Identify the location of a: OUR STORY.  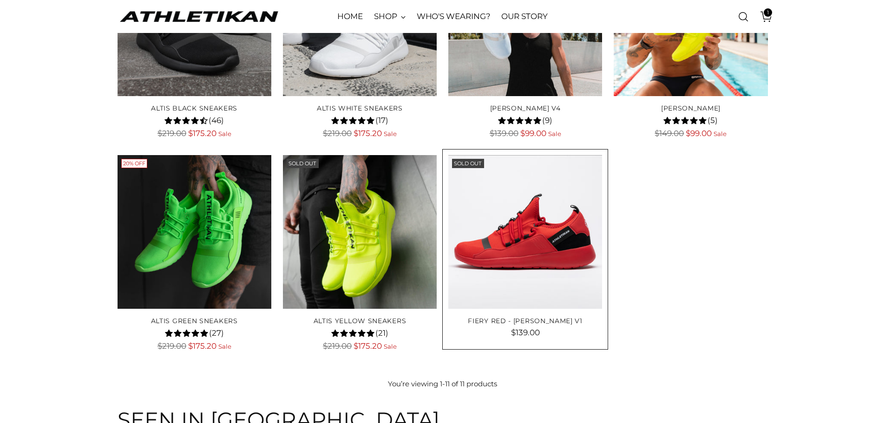
(524, 17).